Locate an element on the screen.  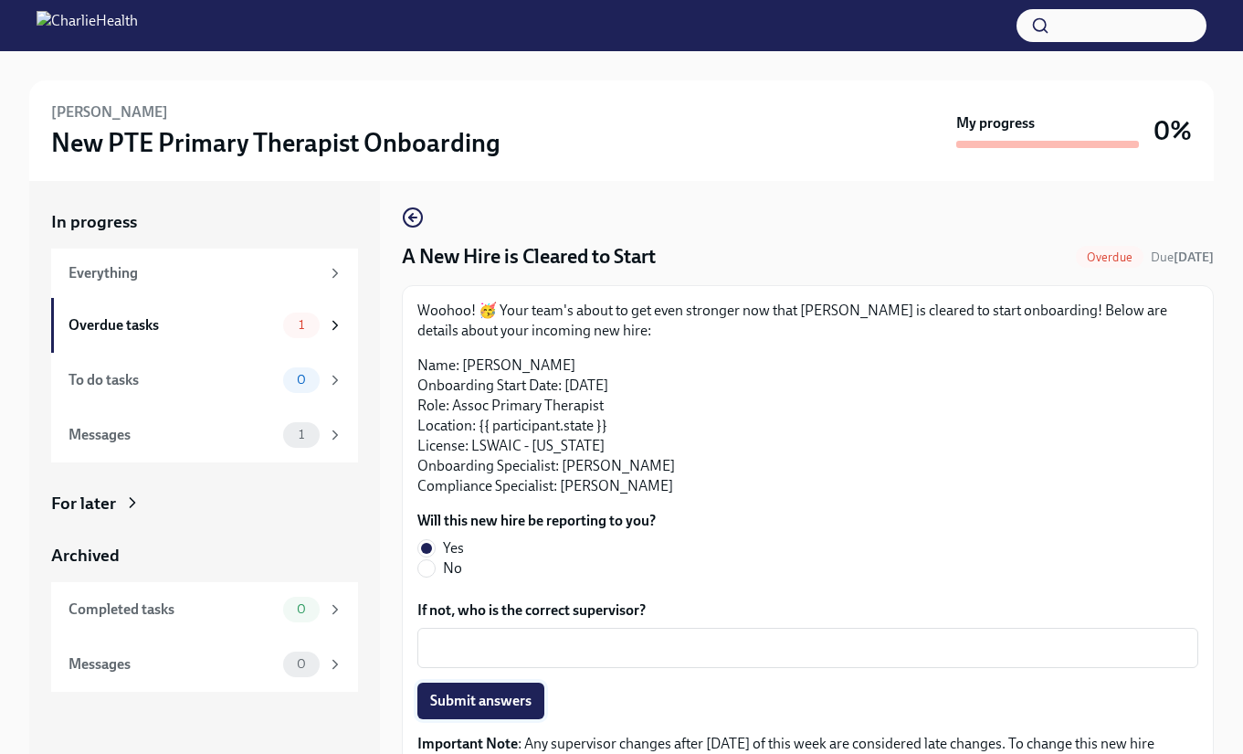
span: September 6th, 2025 08:00 is located at coordinates (1182, 257).